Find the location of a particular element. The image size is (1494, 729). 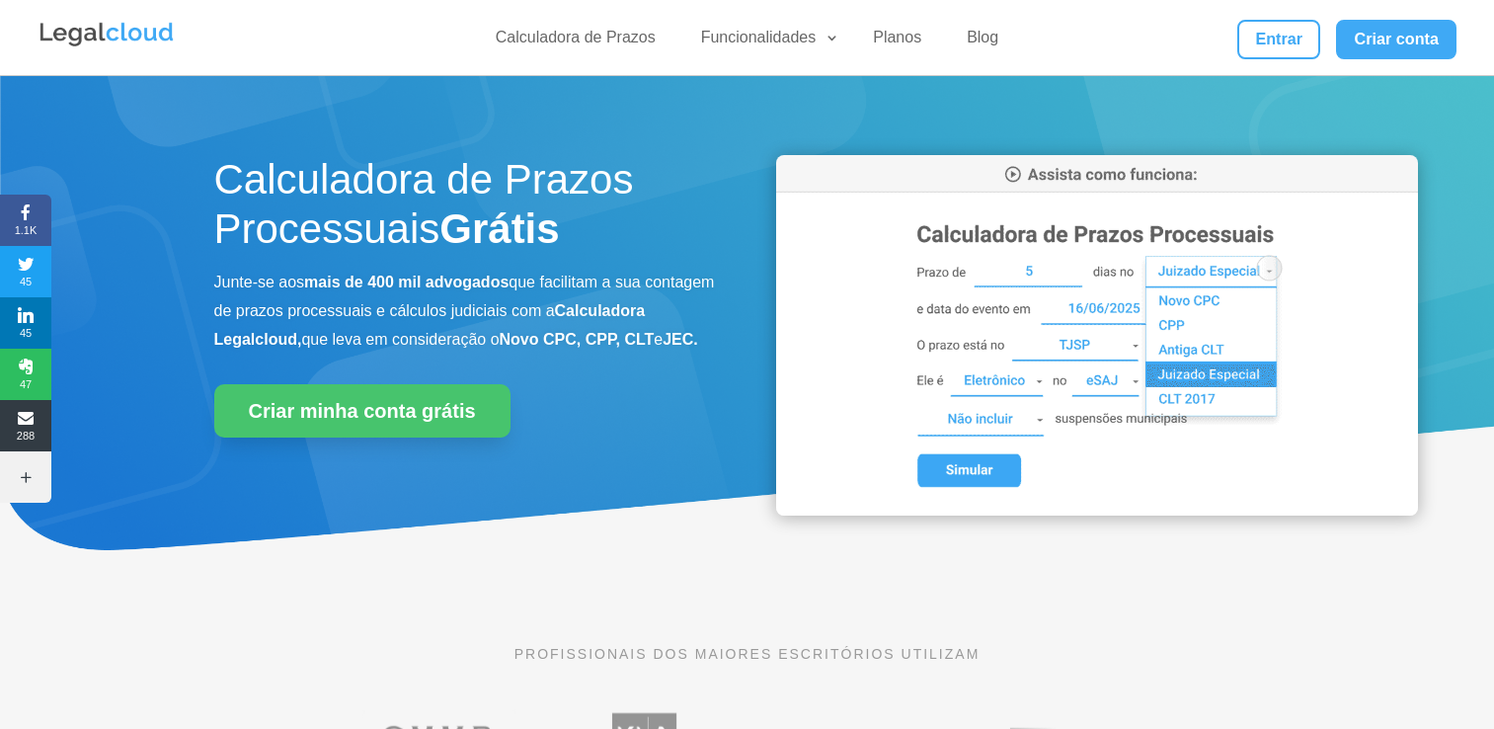

img: Calculadora de Prazos Processuais da Legalcloud is located at coordinates (1097, 335).